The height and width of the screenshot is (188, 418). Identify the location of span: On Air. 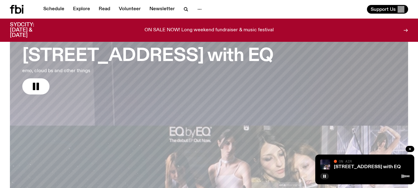
(345, 161).